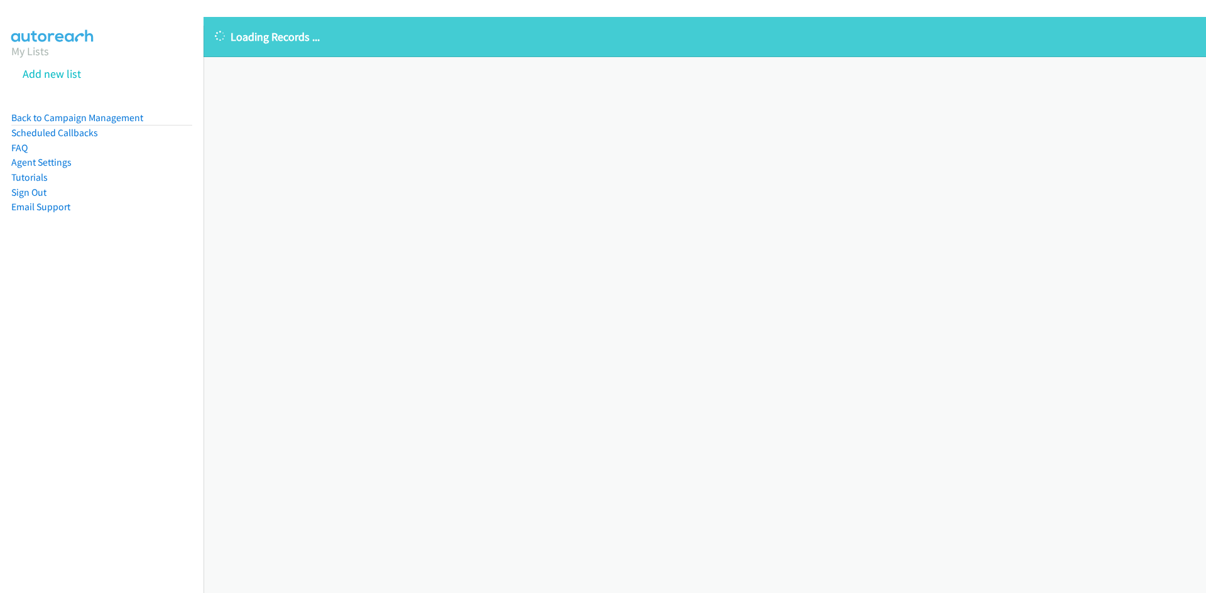  I want to click on a: Add new list, so click(51, 73).